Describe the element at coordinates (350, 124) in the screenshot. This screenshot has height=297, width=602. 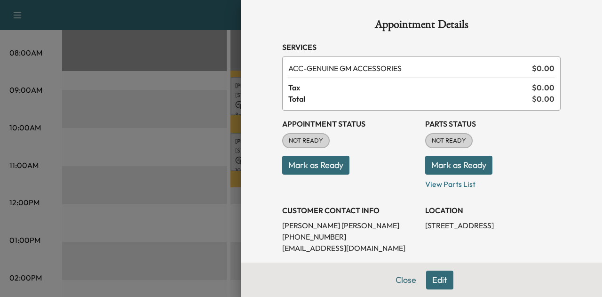
I see `h3: Appointment Status` at that location.